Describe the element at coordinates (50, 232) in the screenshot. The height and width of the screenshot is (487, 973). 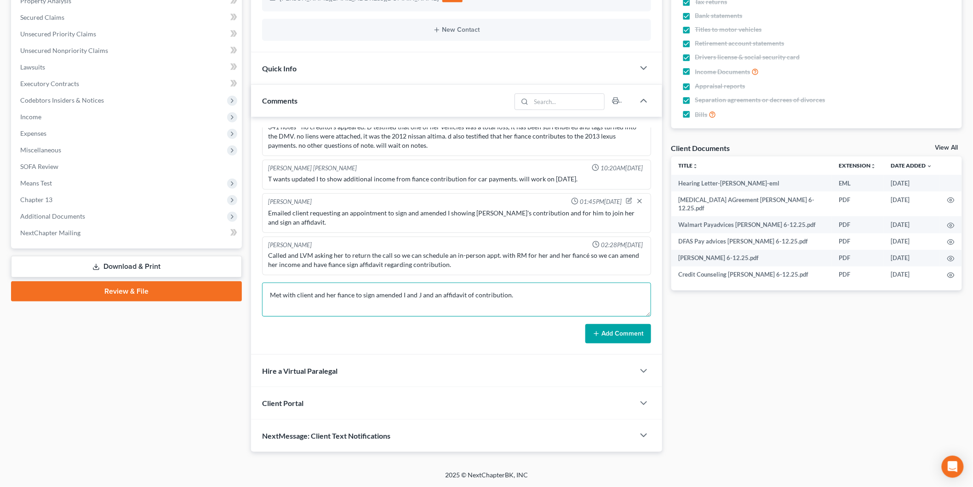
I see `span: NextChapter Mailing` at that location.